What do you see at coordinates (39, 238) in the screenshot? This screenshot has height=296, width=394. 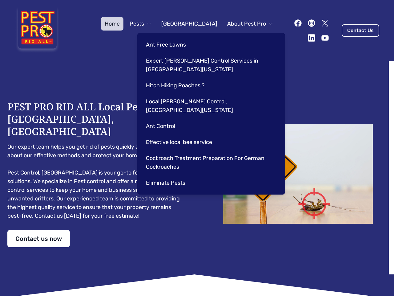 I see `a: Contact us now` at bounding box center [39, 238].